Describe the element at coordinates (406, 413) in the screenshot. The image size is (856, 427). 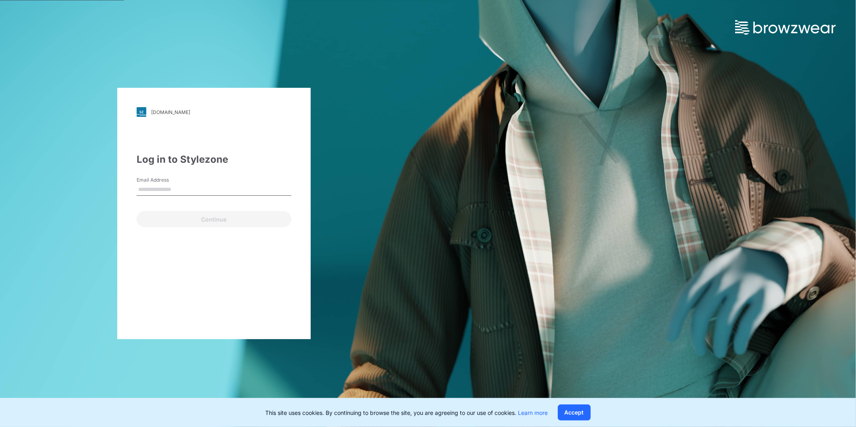
I see `p: This site uses cookies. By continuing to browse the site, you are agreeing to our use of cookies.` at that location.